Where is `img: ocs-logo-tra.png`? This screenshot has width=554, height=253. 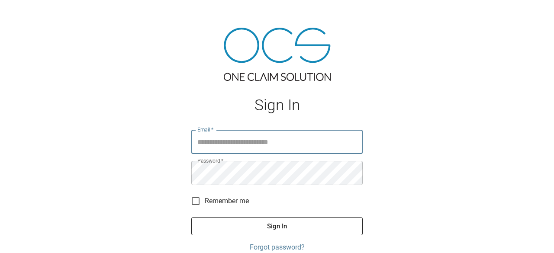
img: ocs-logo-tra.png is located at coordinates (277, 54).